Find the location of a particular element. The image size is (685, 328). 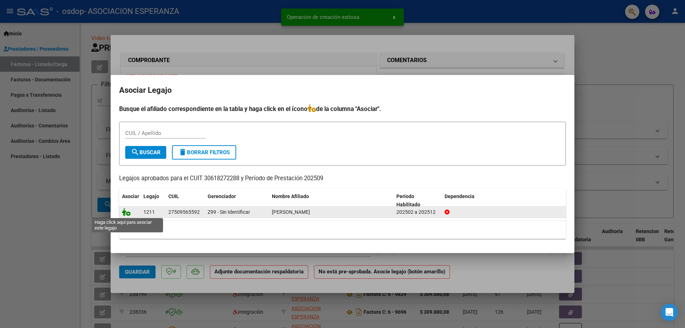

datatable-header-cell: Legajo is located at coordinates (153, 200).